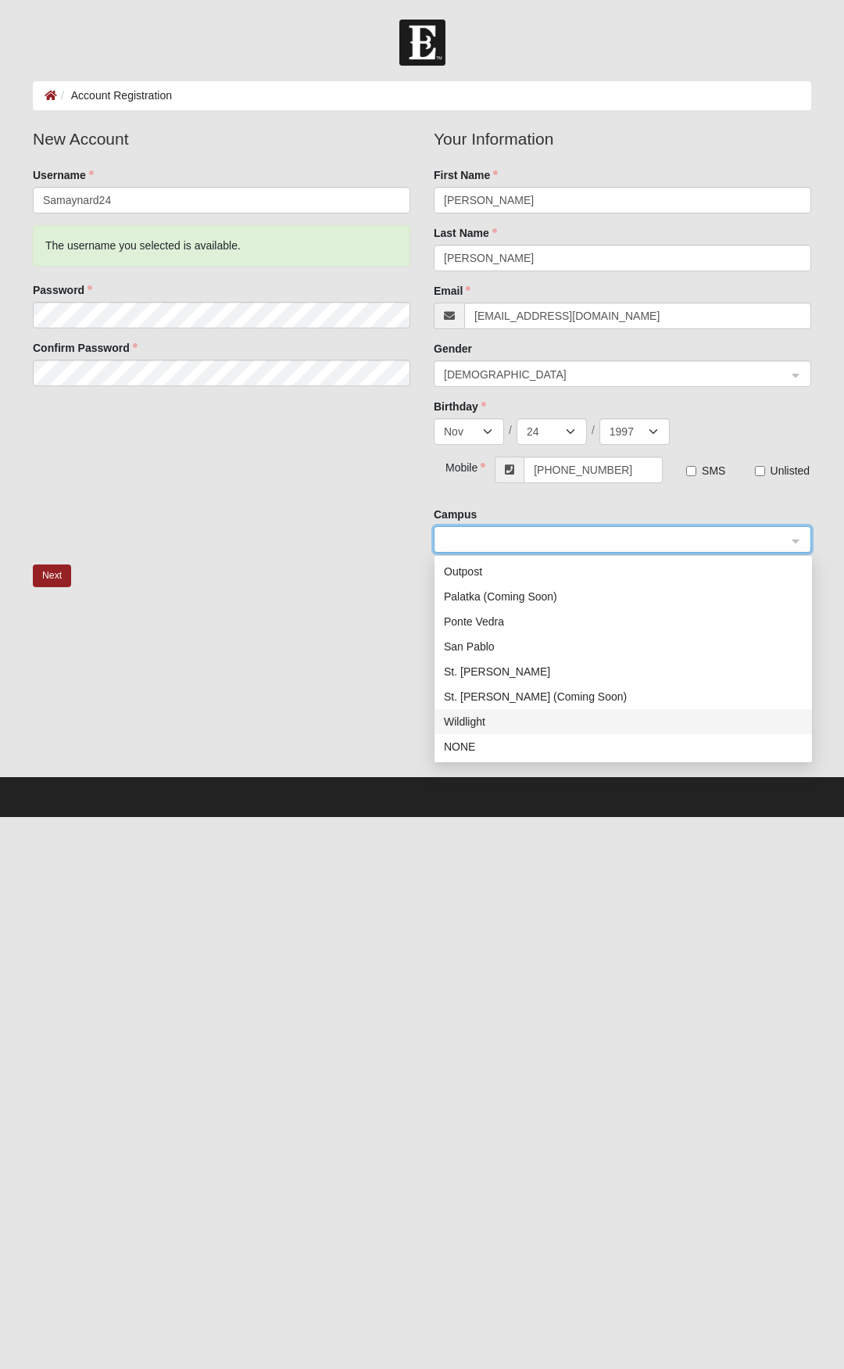 The image size is (844, 1369). I want to click on legend: Your Information, so click(622, 139).